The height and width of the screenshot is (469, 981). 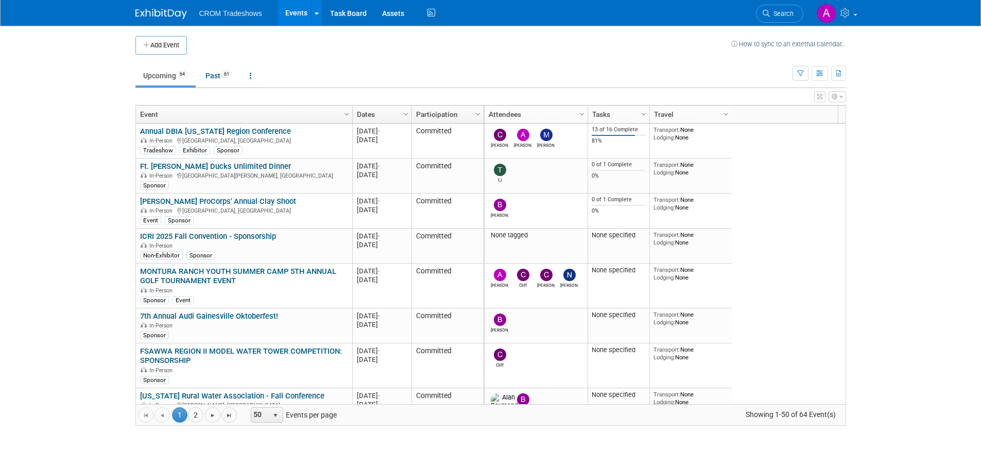 What do you see at coordinates (213, 415) in the screenshot?
I see `a: Go to the next page` at bounding box center [213, 415].